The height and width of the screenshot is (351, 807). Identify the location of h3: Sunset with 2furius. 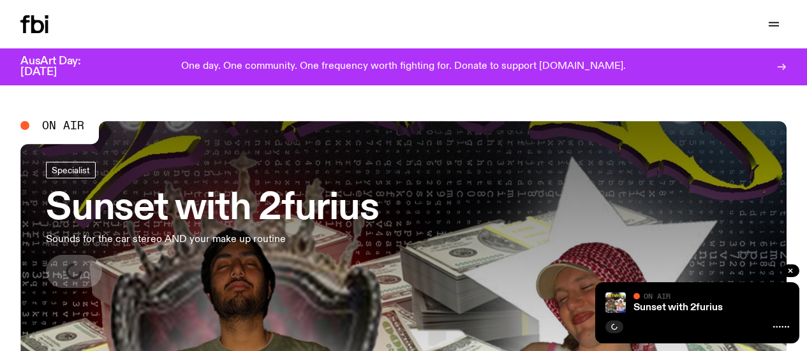
(212, 209).